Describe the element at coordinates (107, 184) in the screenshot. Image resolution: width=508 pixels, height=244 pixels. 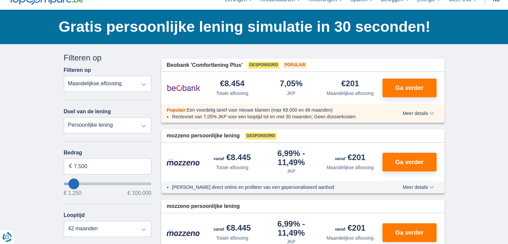
I see `input: wantToBorrow` at that location.